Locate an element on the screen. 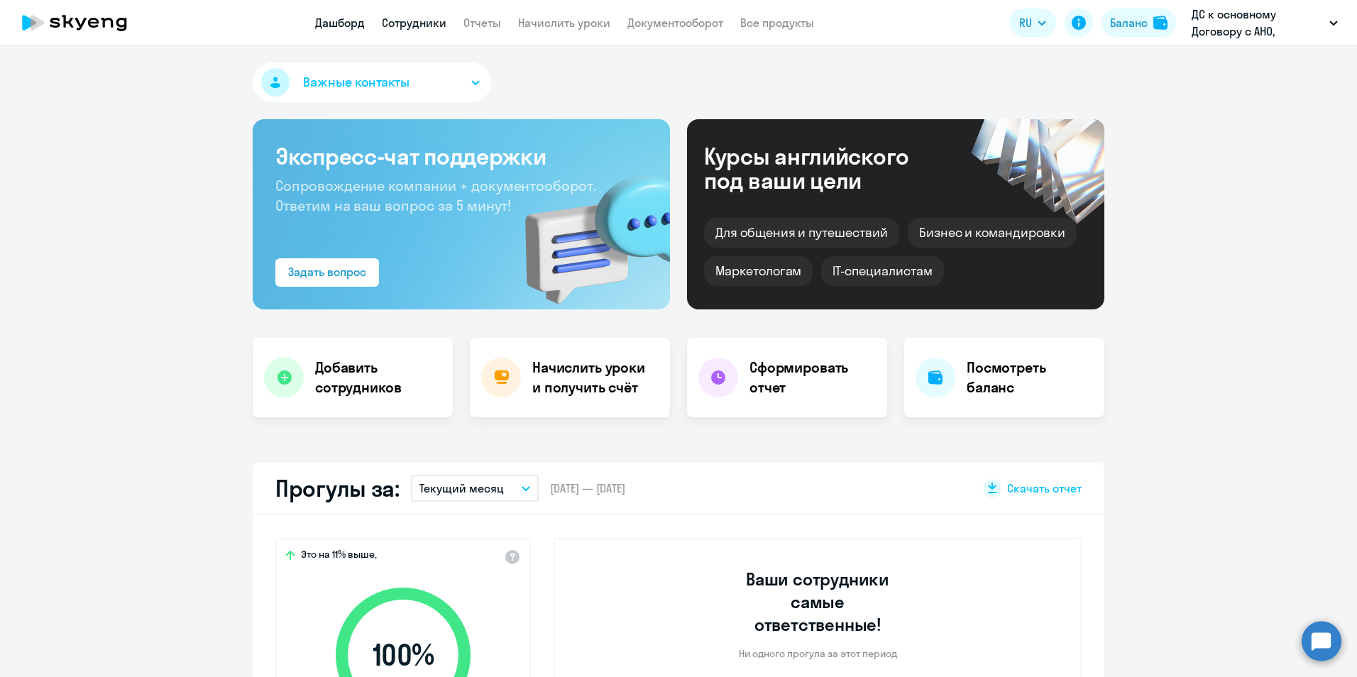 Image resolution: width=1357 pixels, height=677 pixels. button: Задать вопрос is located at coordinates (327, 273).